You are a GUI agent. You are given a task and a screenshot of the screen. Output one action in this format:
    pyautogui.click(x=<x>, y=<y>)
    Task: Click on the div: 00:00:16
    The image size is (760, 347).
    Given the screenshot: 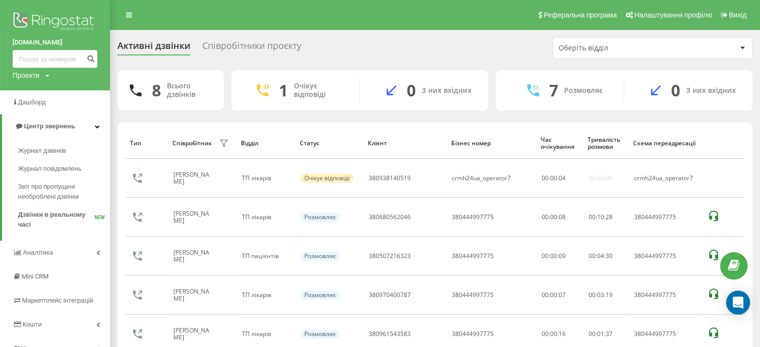 What is the action you would take?
    pyautogui.click(x=559, y=334)
    